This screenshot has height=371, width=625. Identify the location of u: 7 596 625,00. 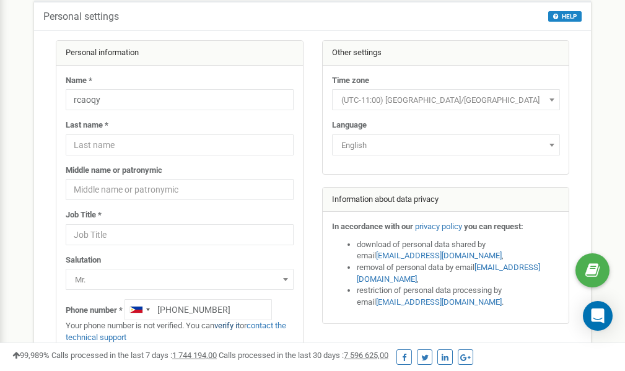
(366, 355).